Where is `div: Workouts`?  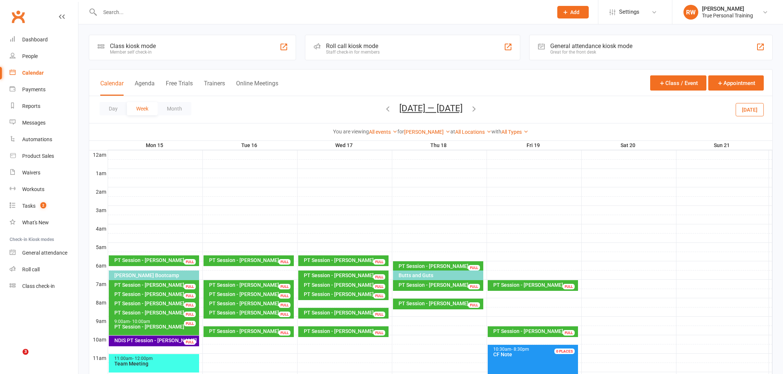
div: Workouts is located at coordinates (33, 189).